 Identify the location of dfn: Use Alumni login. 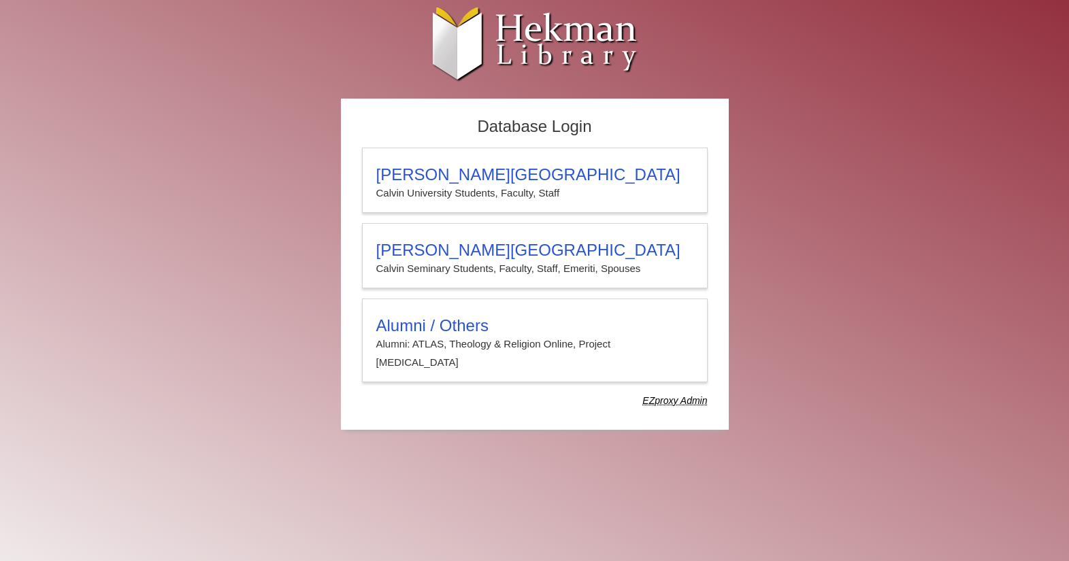
(674, 401).